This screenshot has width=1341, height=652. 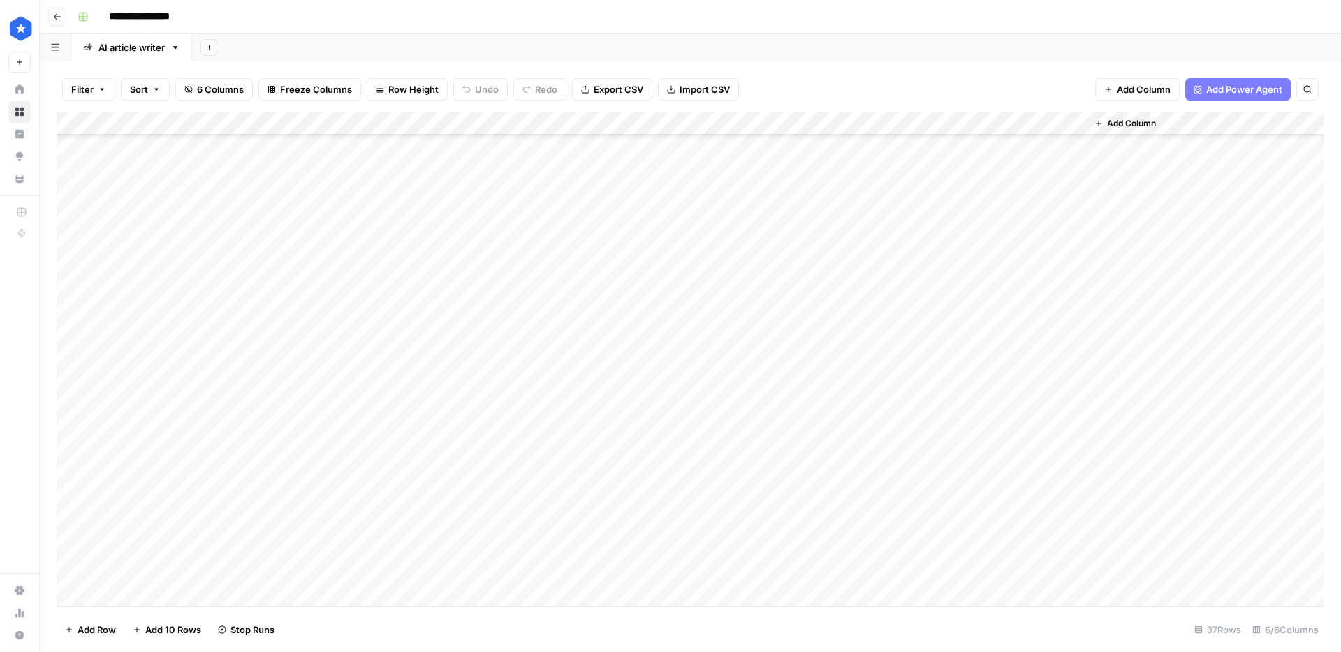 What do you see at coordinates (214, 89) in the screenshot?
I see `button: 6 Columns` at bounding box center [214, 89].